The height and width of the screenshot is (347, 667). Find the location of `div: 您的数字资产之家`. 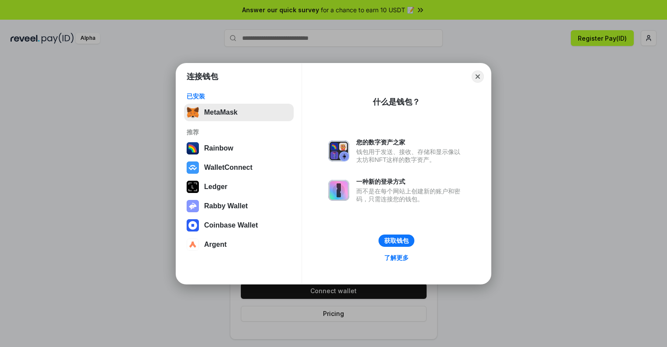

div: 您的数字资产之家 is located at coordinates (410, 142).